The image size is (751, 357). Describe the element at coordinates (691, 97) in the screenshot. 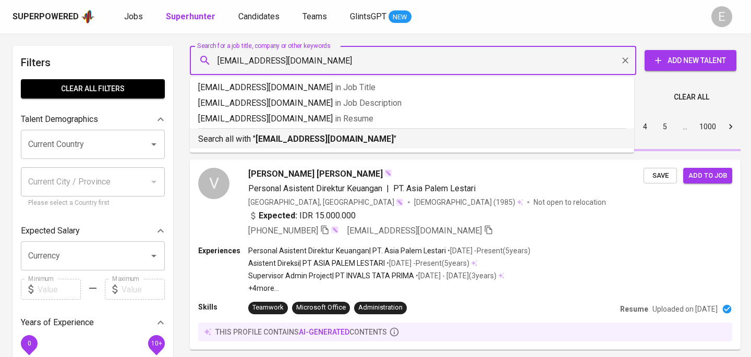

I see `button: Clear All` at that location.